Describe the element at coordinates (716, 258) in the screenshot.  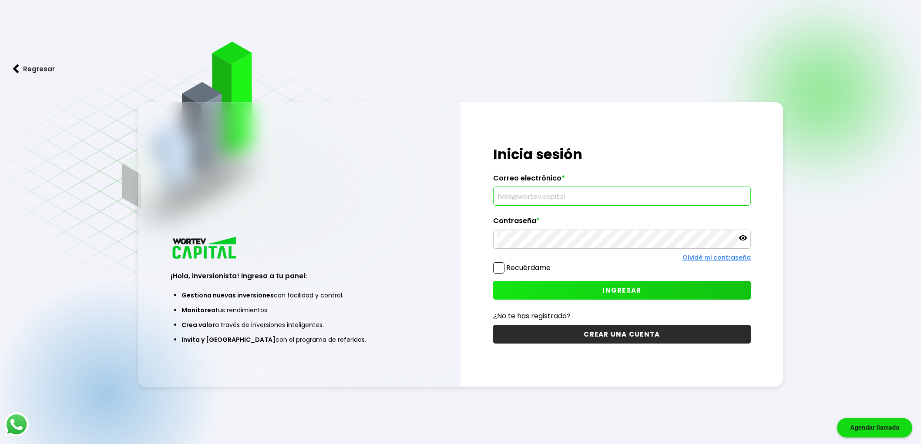
I see `a: Olvidé mi contraseña` at that location.